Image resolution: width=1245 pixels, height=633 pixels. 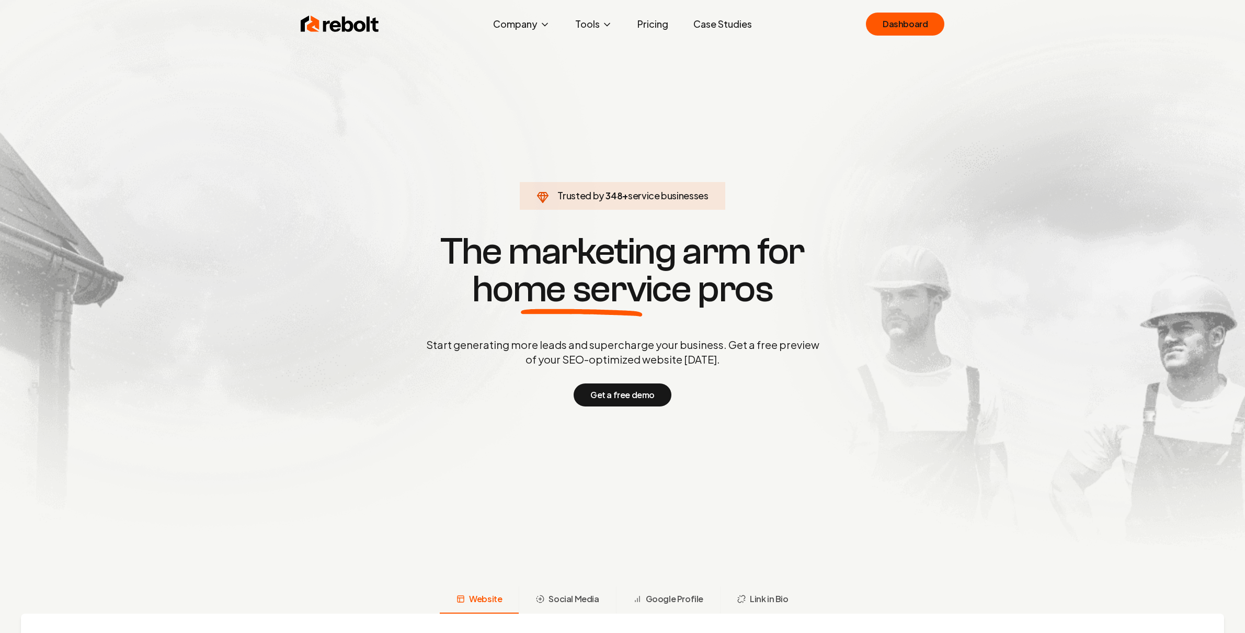 What do you see at coordinates (769, 599) in the screenshot?
I see `span: Link in Bio` at bounding box center [769, 599].